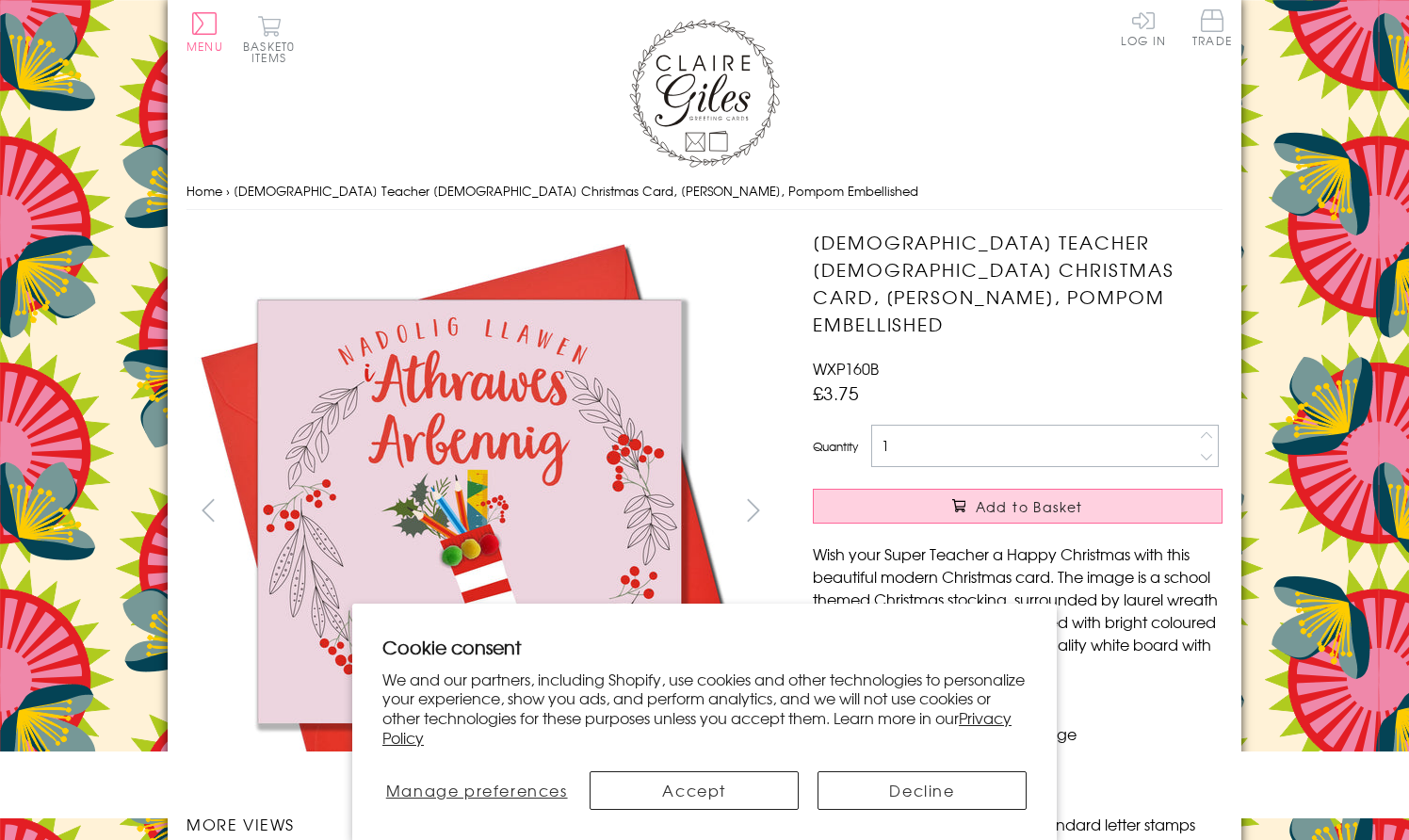 The width and height of the screenshot is (1409, 840). What do you see at coordinates (754, 509) in the screenshot?
I see `button: next` at bounding box center [754, 509].